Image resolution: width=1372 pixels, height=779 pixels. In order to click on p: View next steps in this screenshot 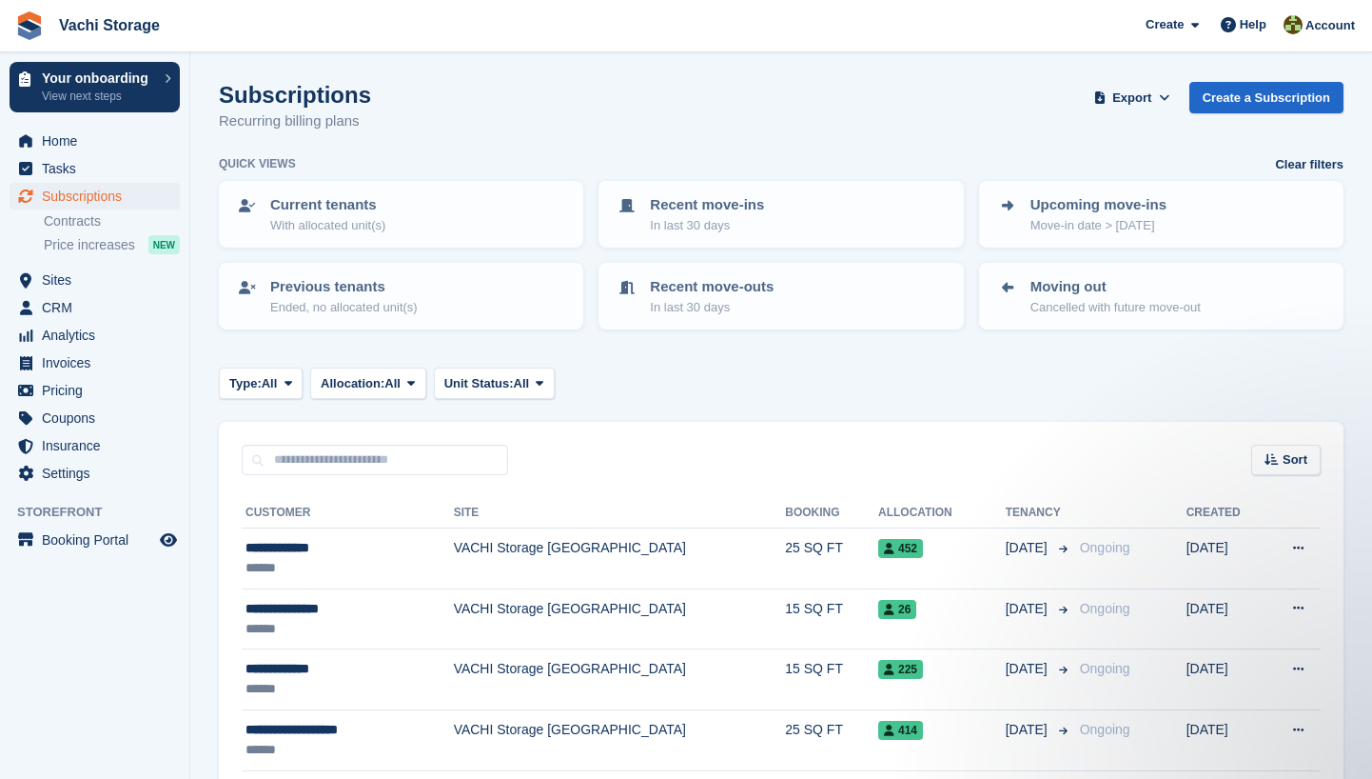, I will do `click(98, 96)`.